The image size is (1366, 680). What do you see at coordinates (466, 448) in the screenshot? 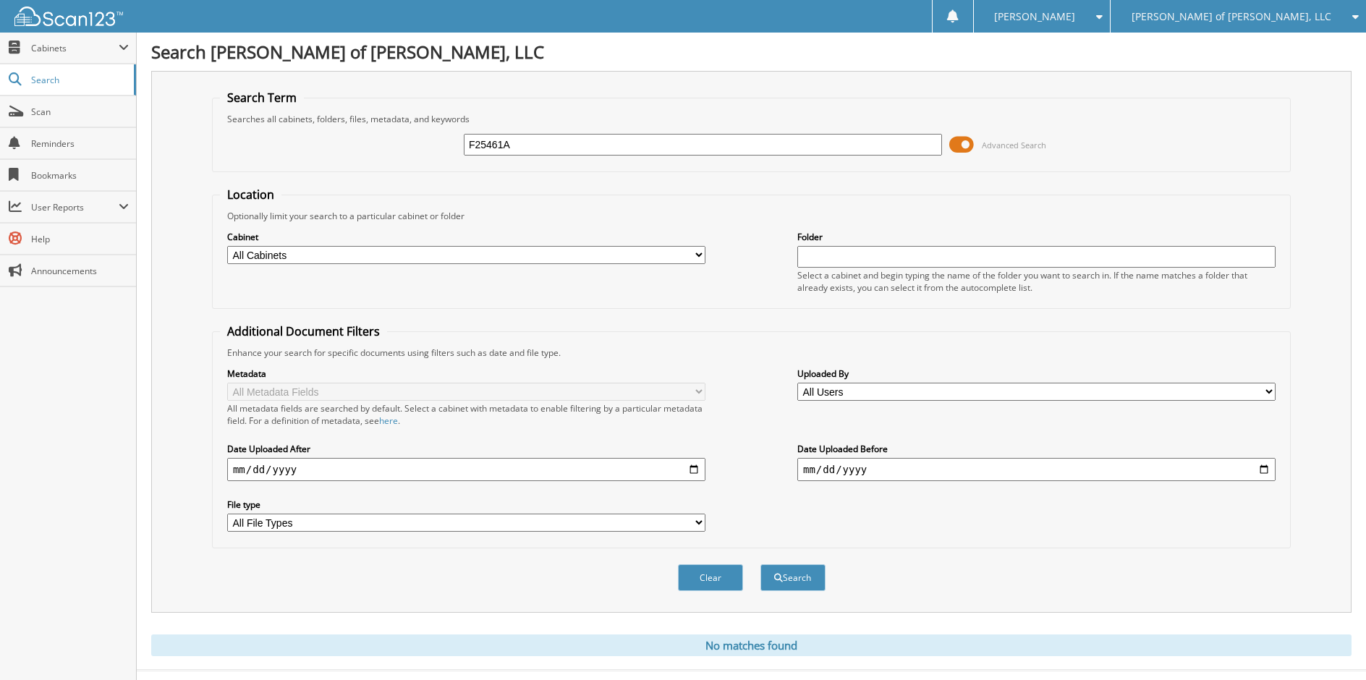
I see `label: Date Uploaded After` at bounding box center [466, 448].